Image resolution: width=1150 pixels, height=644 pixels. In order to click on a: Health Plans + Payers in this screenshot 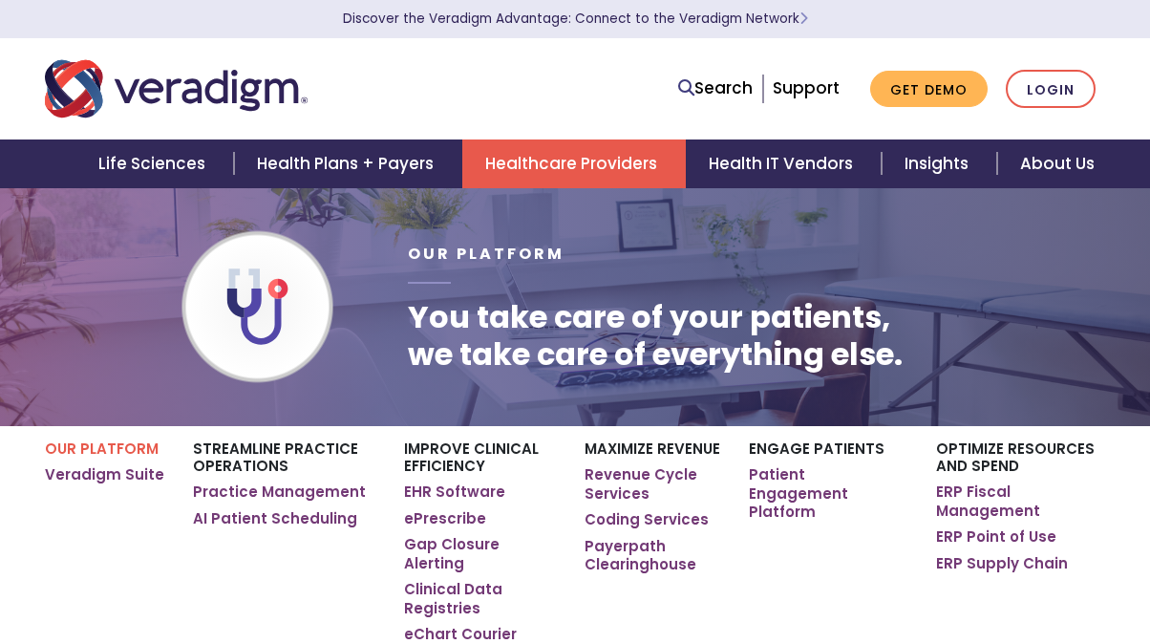, I will do `click(348, 163)`.